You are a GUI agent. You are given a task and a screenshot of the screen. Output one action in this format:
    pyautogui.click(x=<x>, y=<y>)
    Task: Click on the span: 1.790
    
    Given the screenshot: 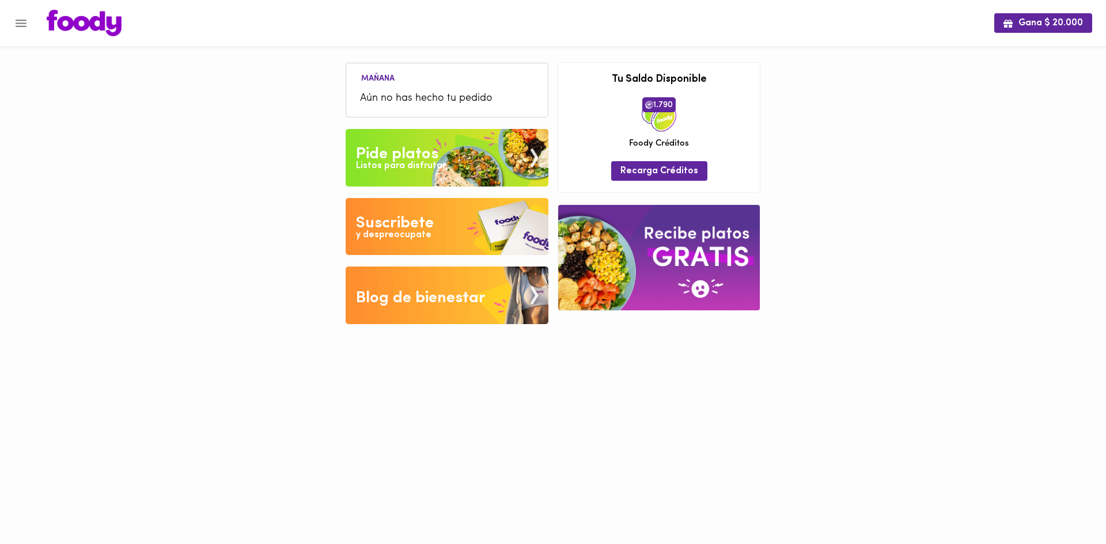 What is the action you would take?
    pyautogui.click(x=659, y=105)
    